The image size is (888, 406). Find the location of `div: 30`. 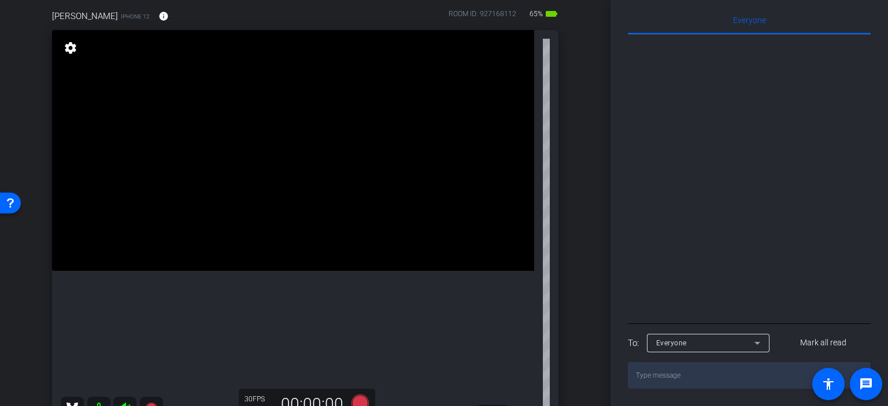

div: 30 is located at coordinates (259, 400).